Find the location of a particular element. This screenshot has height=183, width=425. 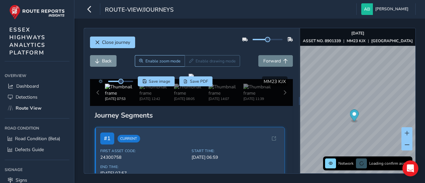

span: Save PDF is located at coordinates (199, 81).